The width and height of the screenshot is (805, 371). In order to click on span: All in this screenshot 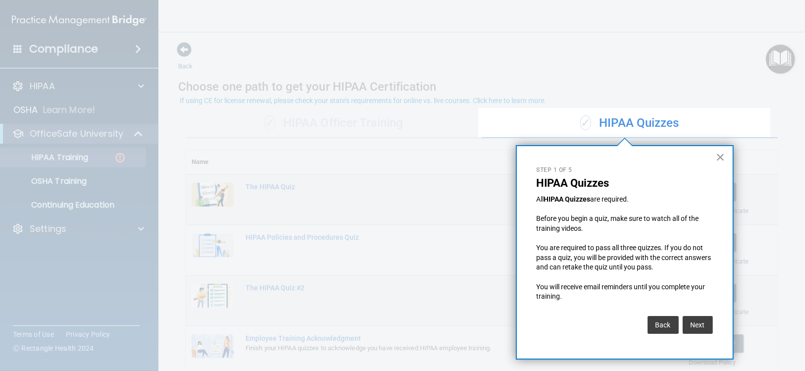, I will do `click(540, 199)`.